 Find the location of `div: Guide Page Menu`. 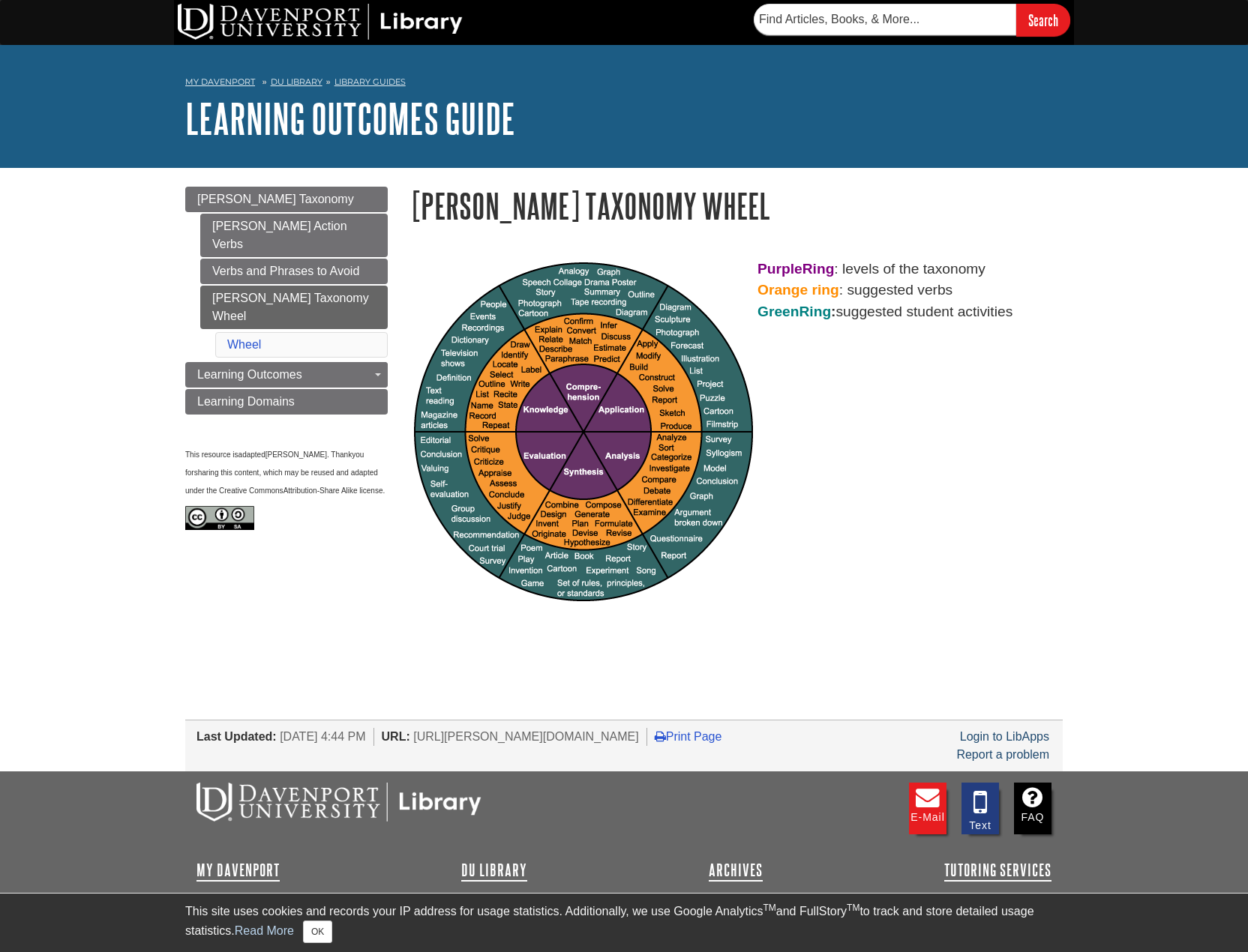

div: Guide Page Menu is located at coordinates (287, 370).